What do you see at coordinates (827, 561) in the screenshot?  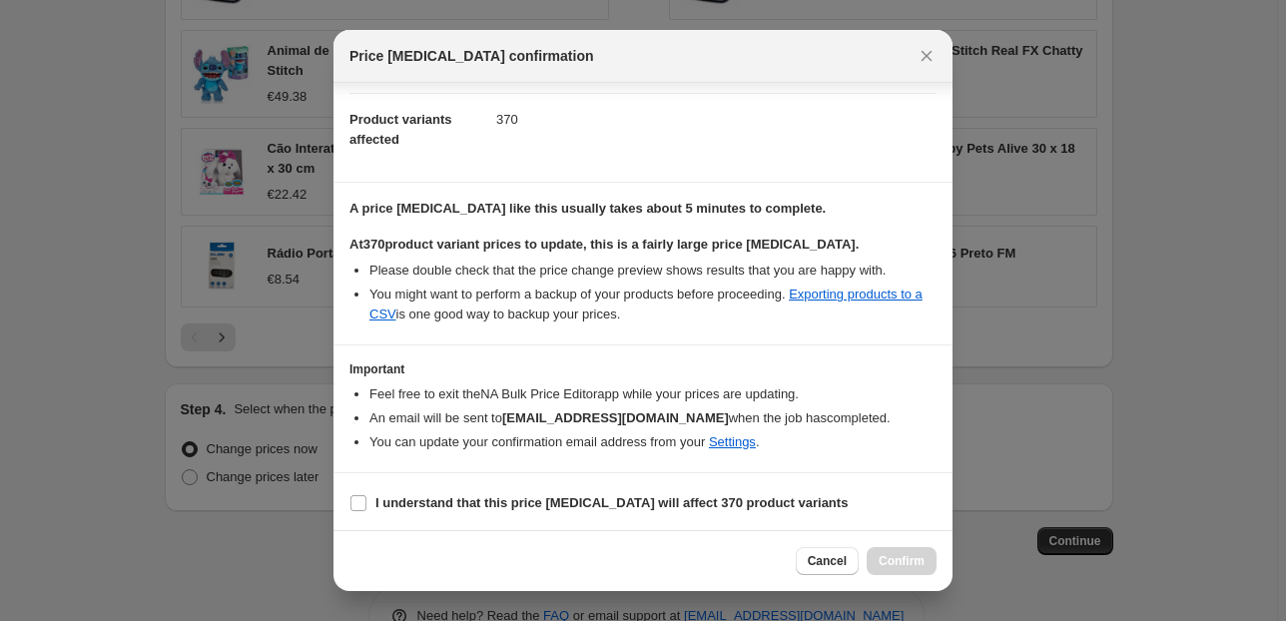 I see `span: Cancel` at bounding box center [827, 561].